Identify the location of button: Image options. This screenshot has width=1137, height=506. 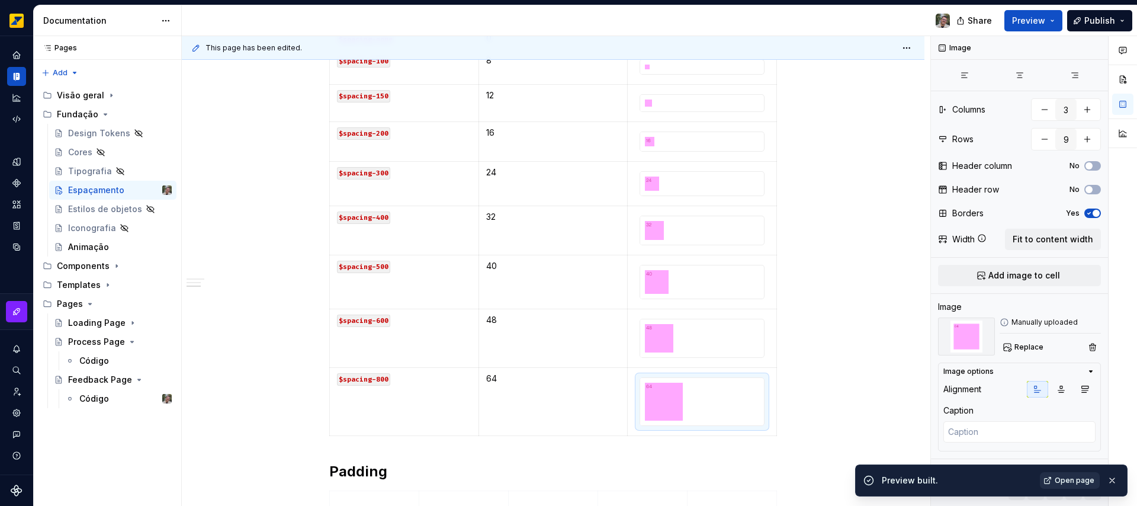
(1019, 371).